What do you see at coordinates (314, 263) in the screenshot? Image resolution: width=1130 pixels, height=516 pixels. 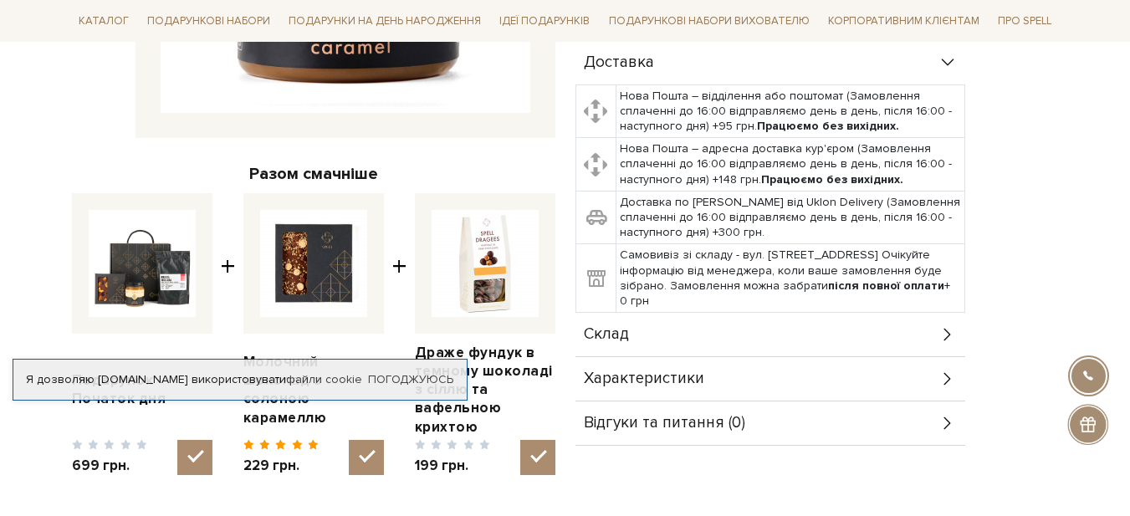 I see `img: Молочний шоколад з солоною карамеллю` at bounding box center [314, 263].